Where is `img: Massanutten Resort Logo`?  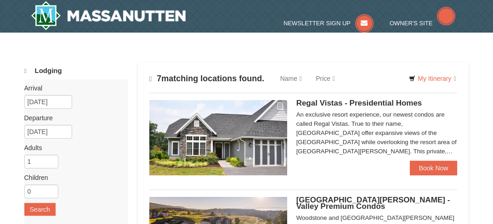
img: Massanutten Resort Logo is located at coordinates (108, 16).